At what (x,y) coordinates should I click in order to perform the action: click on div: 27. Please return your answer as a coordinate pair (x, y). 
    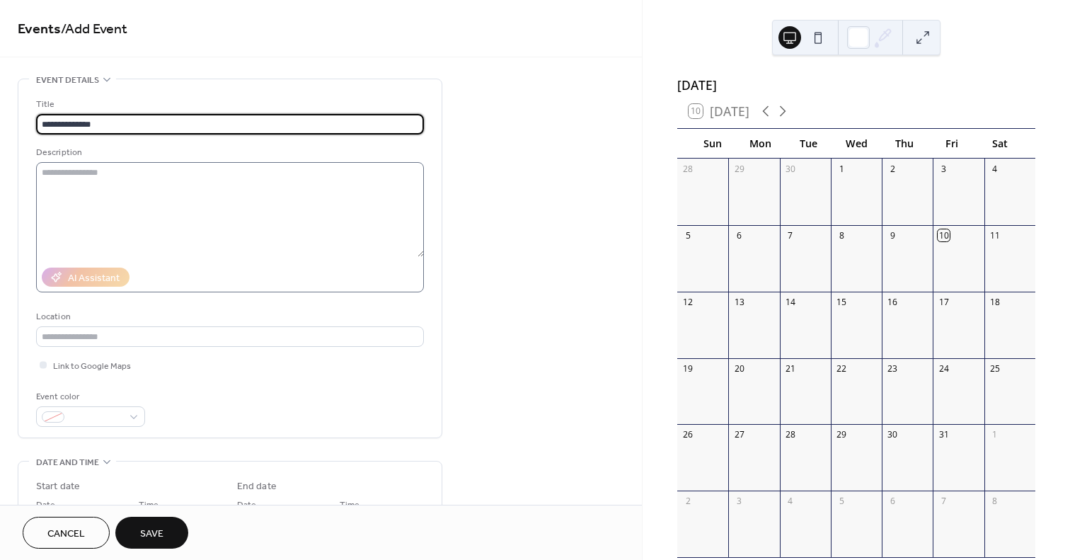
    Looking at the image, I should click on (739, 435).